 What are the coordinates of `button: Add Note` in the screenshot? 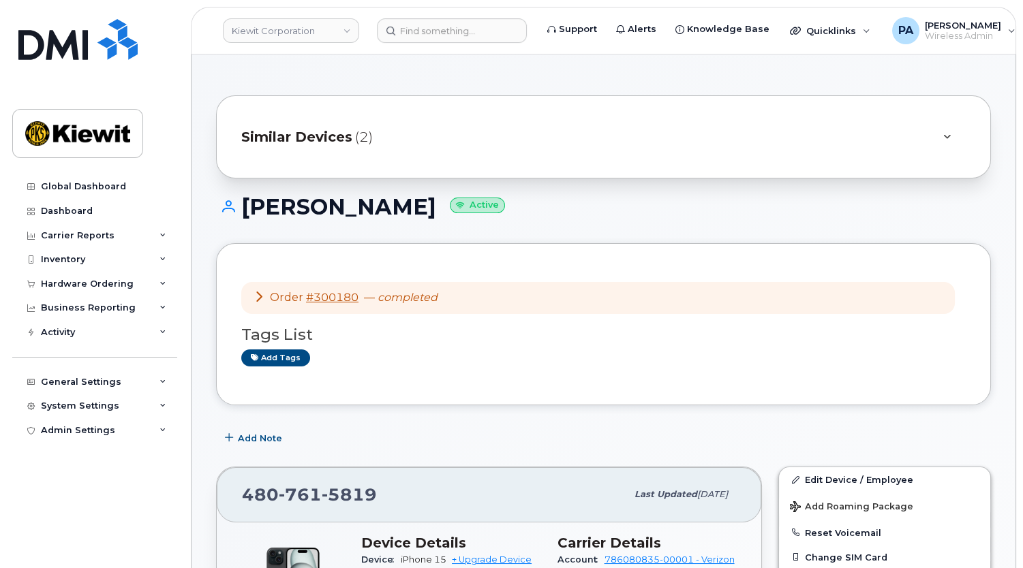 It's located at (255, 438).